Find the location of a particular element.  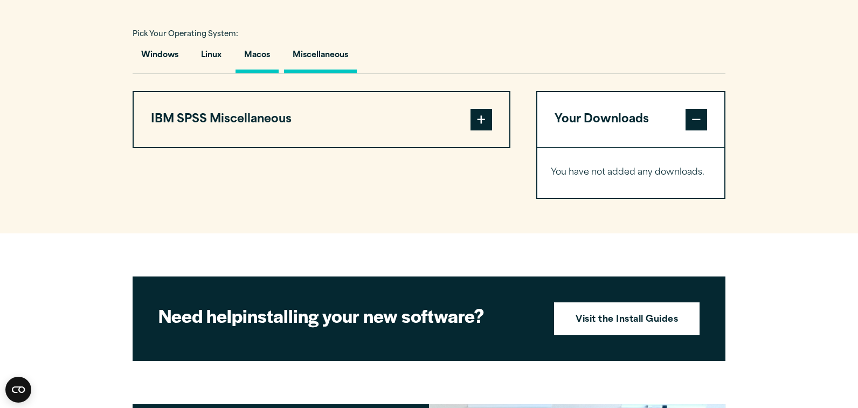

button: Open CMP widget is located at coordinates (18, 390).